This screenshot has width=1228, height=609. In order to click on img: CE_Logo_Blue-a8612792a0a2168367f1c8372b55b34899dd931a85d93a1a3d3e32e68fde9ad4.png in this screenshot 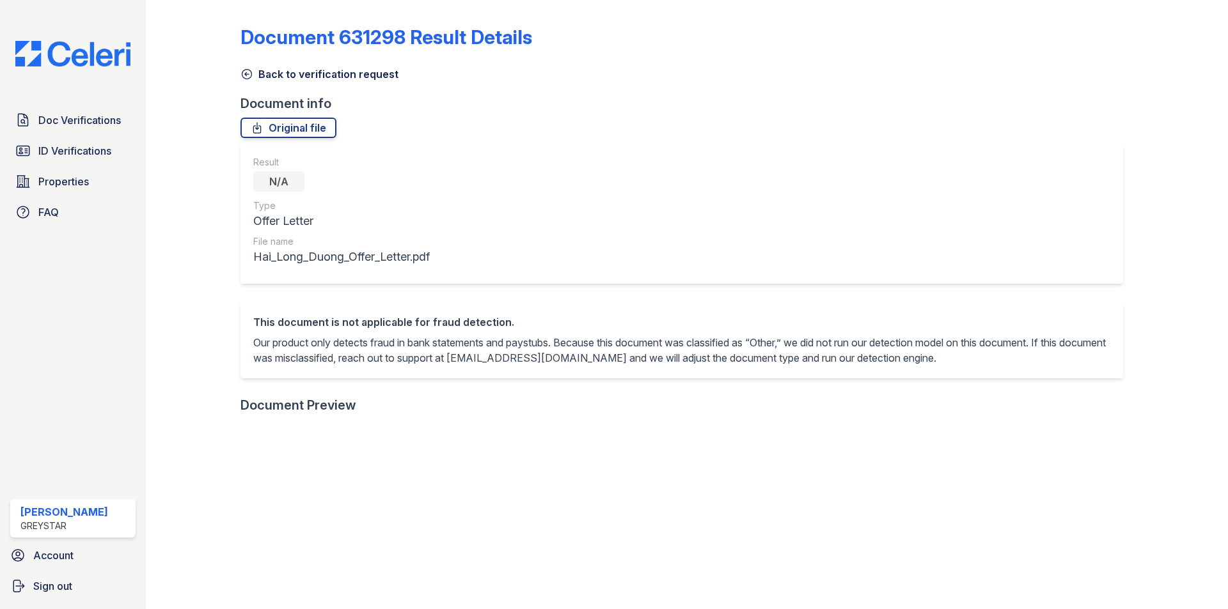, I will do `click(73, 54)`.